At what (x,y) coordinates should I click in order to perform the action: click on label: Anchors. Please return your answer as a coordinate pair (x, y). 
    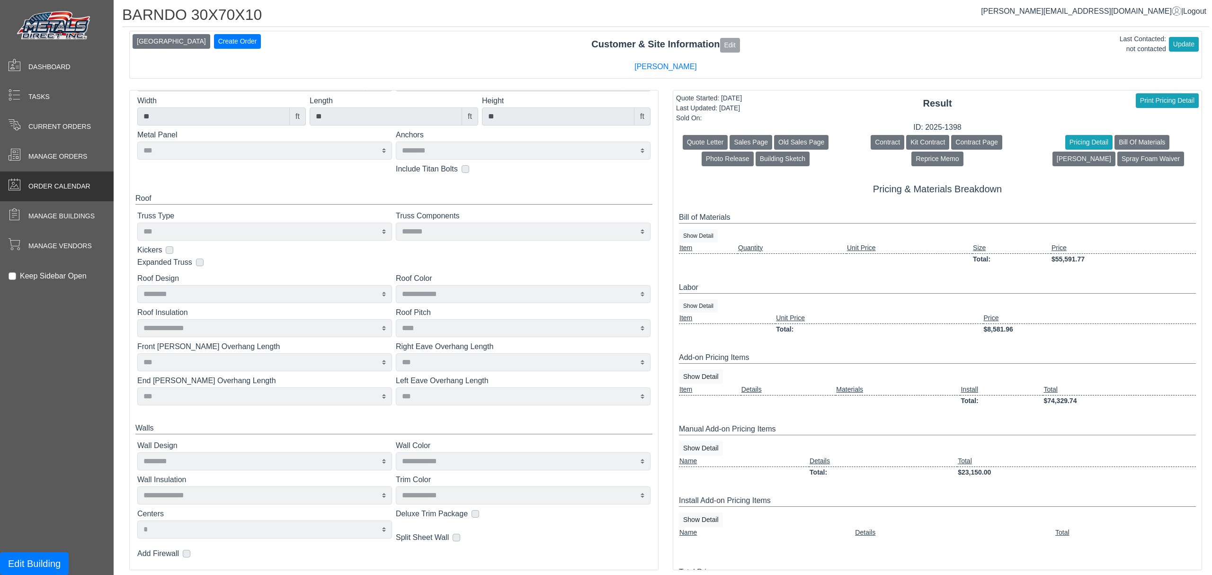
    Looking at the image, I should click on (523, 135).